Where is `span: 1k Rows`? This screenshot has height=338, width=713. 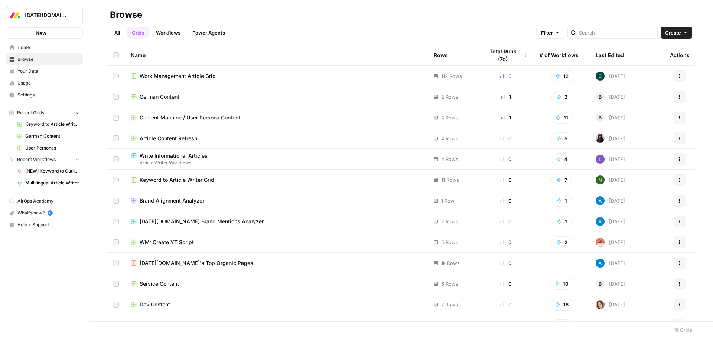
span: 1k Rows is located at coordinates (450, 263).